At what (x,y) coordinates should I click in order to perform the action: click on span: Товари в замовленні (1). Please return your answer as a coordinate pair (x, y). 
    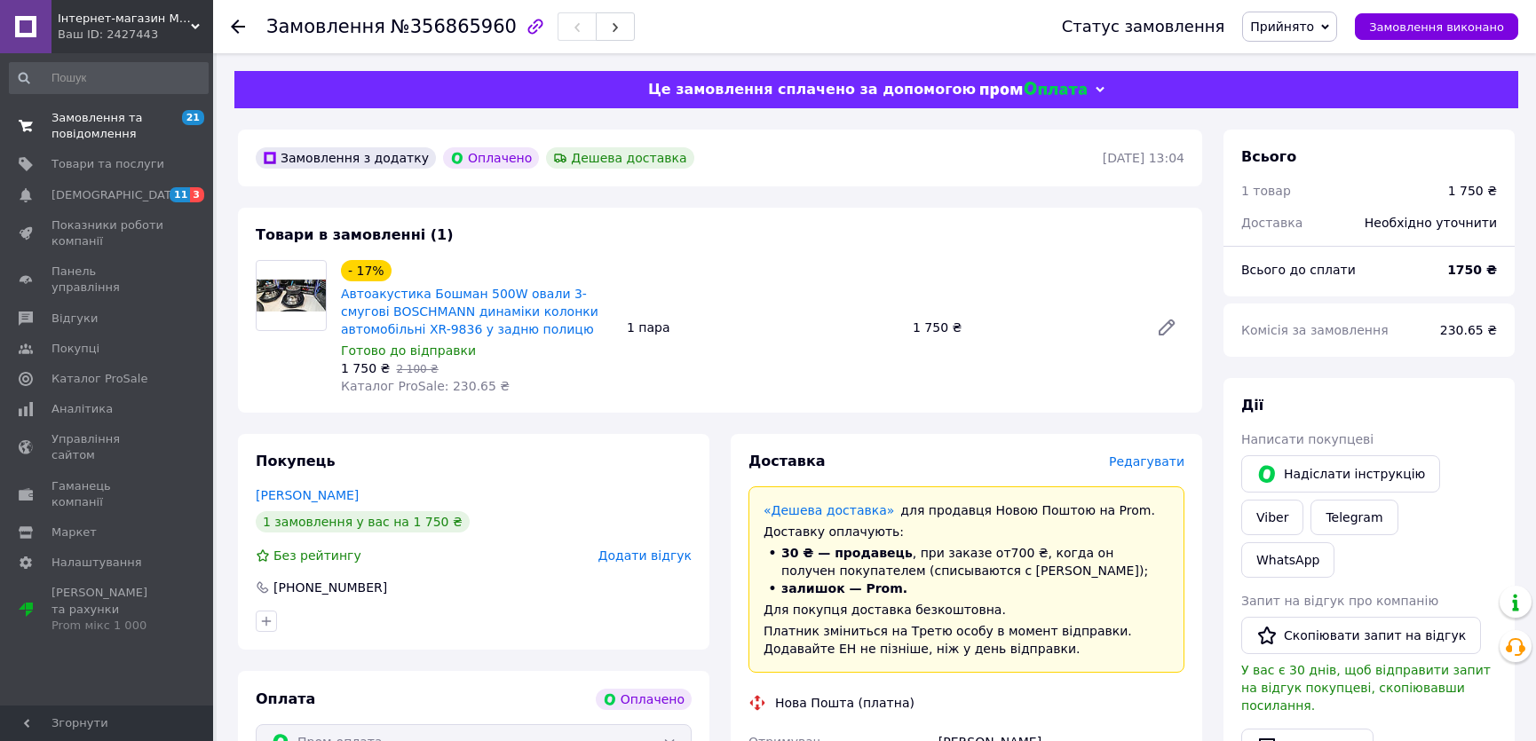
    Looking at the image, I should click on (354, 234).